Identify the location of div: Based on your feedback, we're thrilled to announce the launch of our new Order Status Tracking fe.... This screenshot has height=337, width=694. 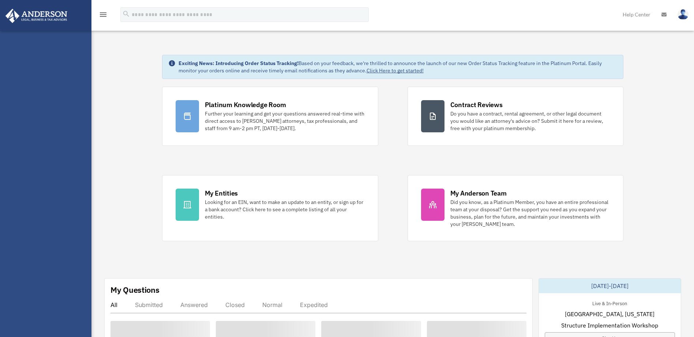
(398, 67).